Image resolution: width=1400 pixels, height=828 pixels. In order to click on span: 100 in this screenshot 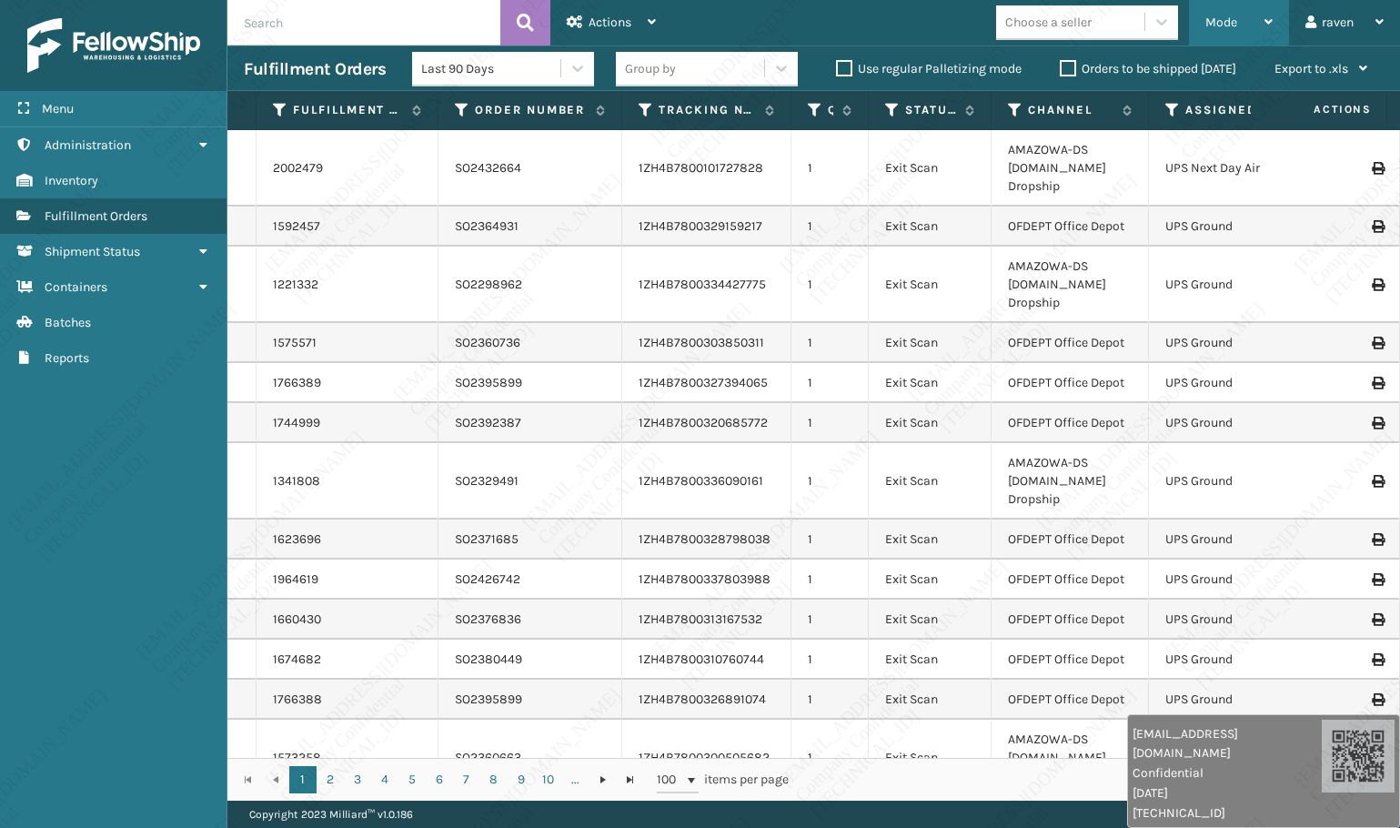, I will do `click(671, 780)`.